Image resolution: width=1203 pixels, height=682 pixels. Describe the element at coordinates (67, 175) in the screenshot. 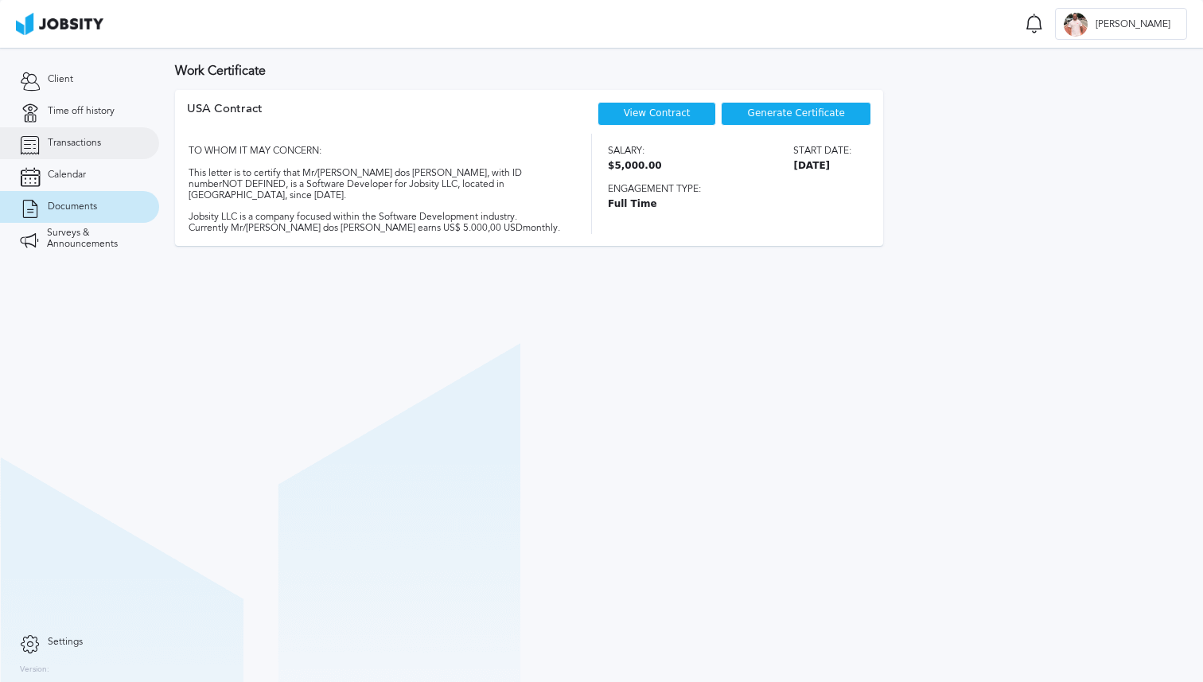

I see `span: Calendar` at that location.